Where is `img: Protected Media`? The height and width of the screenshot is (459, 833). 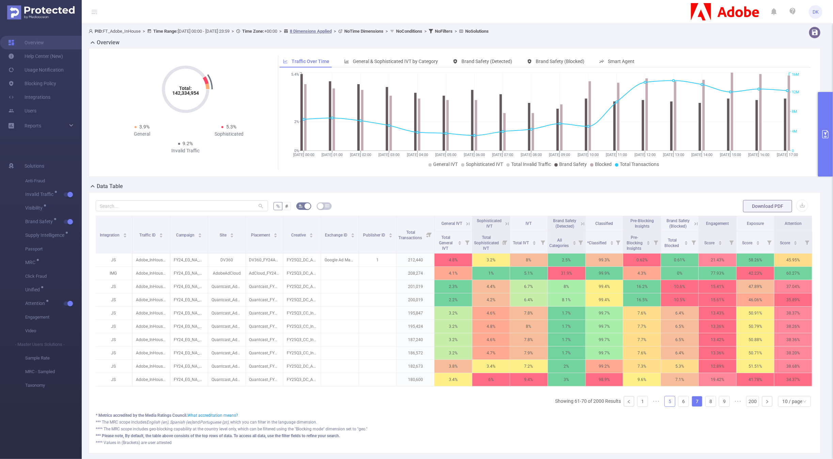
img: Protected Media is located at coordinates (41, 12).